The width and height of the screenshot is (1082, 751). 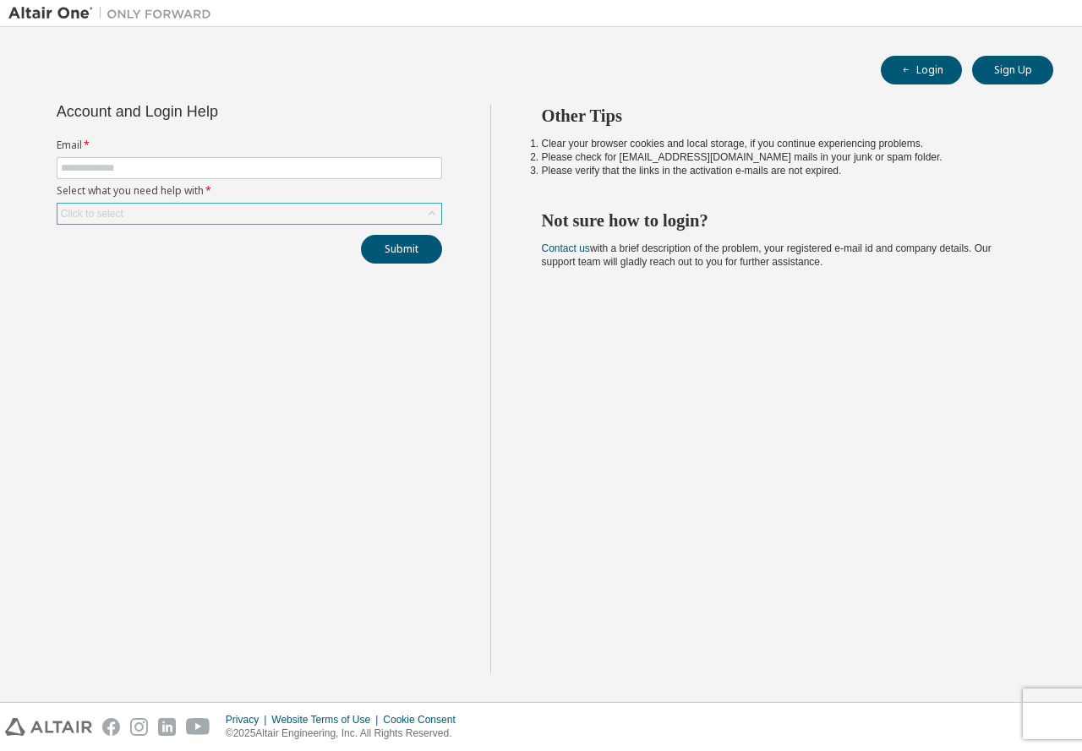 I want to click on a: Contact us, so click(x=565, y=248).